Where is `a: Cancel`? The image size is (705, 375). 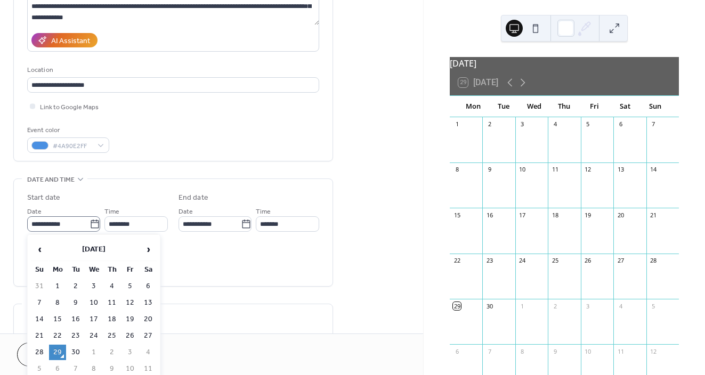
a: Cancel is located at coordinates (50, 354).